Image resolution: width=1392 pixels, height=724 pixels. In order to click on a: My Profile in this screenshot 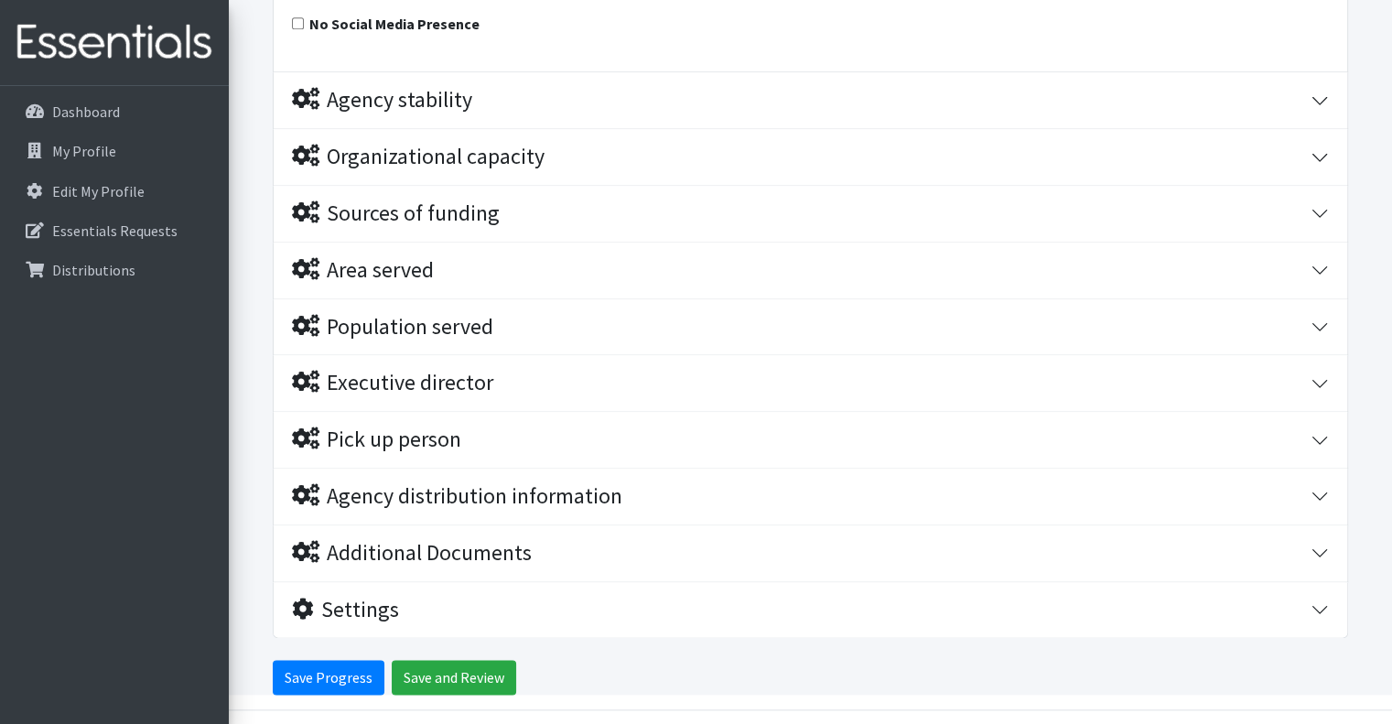, I will do `click(114, 151)`.